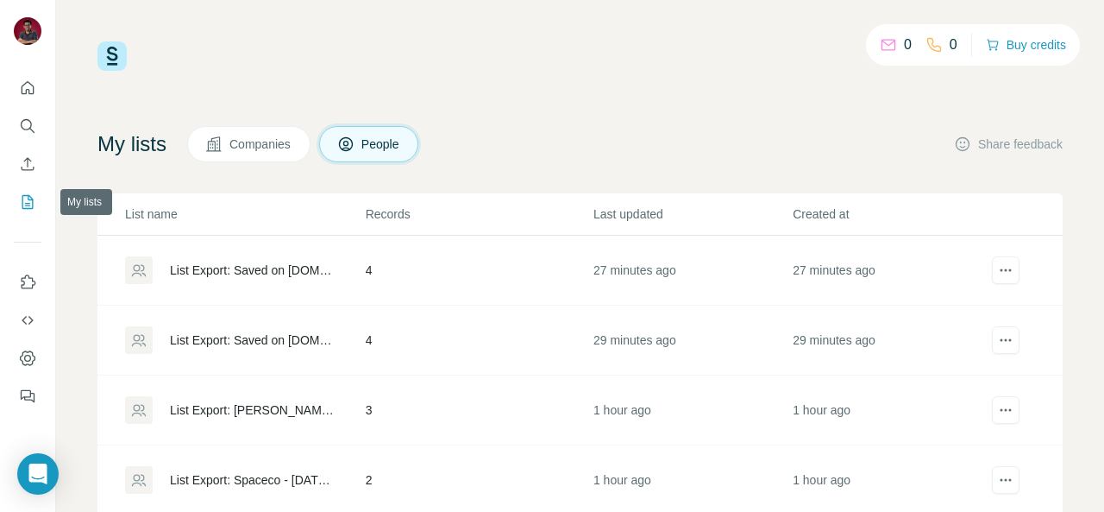 Image resolution: width=1104 pixels, height=512 pixels. What do you see at coordinates (1026, 45) in the screenshot?
I see `button: Buy credits` at bounding box center [1026, 45].